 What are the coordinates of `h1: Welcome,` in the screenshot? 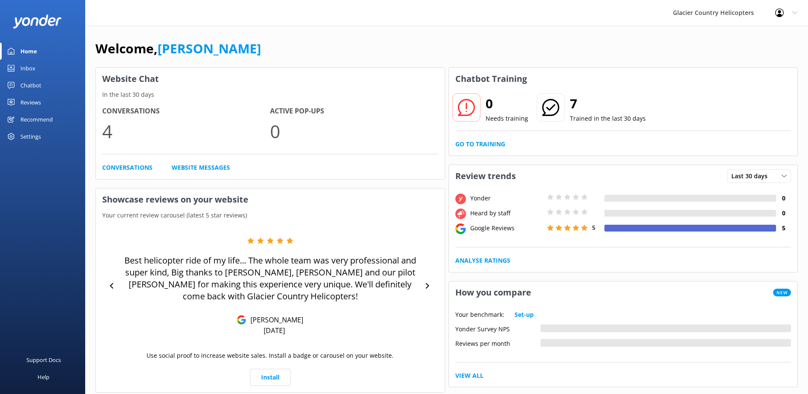 It's located at (178, 49).